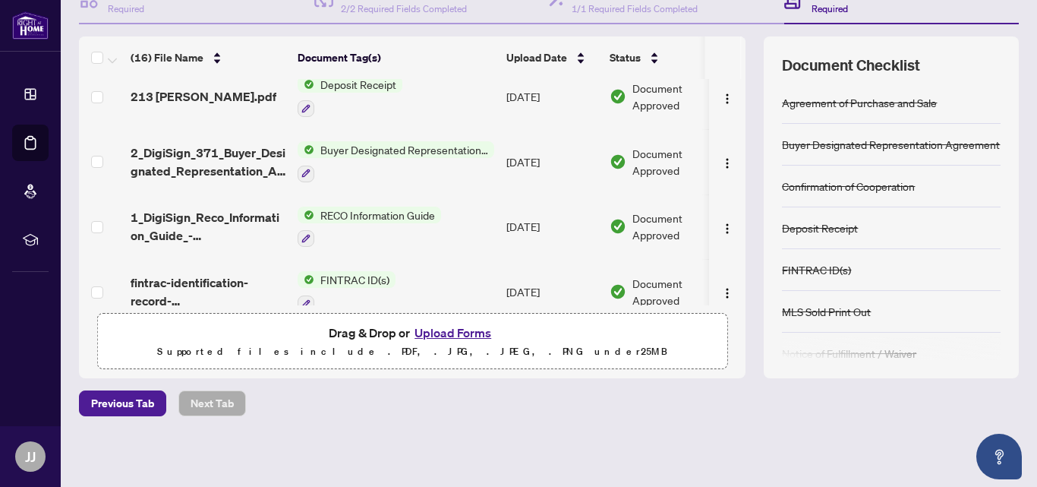 The width and height of the screenshot is (1037, 487). I want to click on p: Supported files include .PDF, .JPG, .JPEG, .PNG under 25 MB, so click(412, 351).